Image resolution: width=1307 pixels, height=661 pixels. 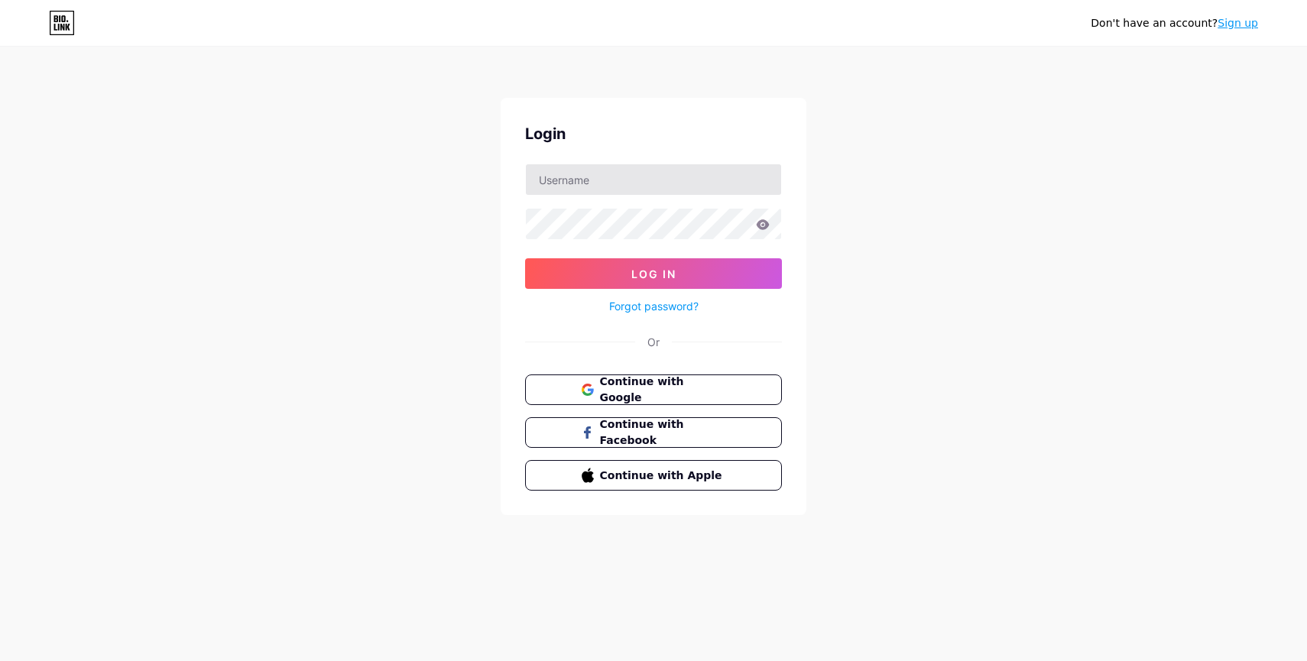 I want to click on a: Forgot password?, so click(x=654, y=306).